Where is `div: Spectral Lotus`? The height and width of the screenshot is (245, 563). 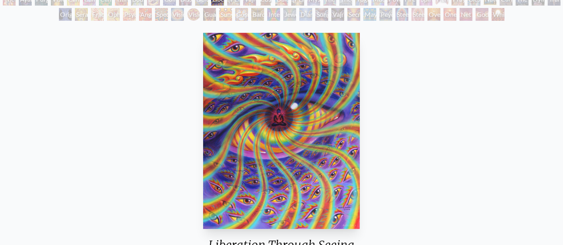 div: Spectral Lotus is located at coordinates (162, 14).